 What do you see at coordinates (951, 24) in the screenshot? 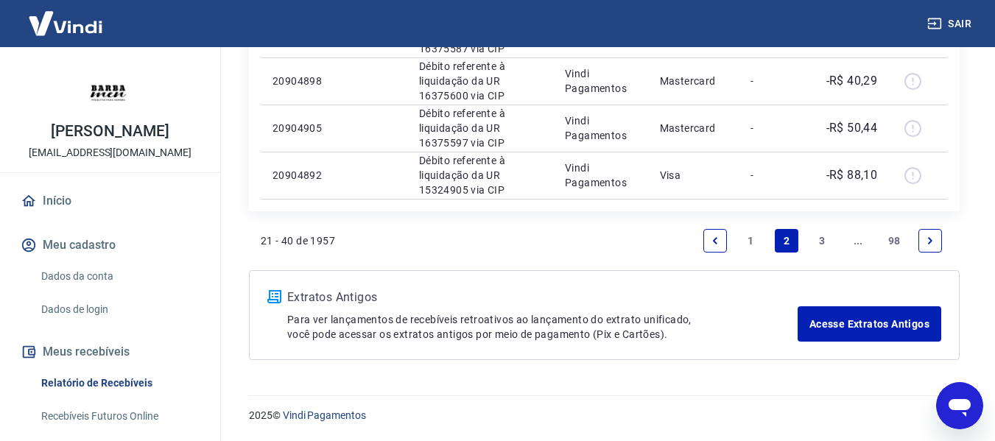
I see `button: Sair` at bounding box center [951, 24].